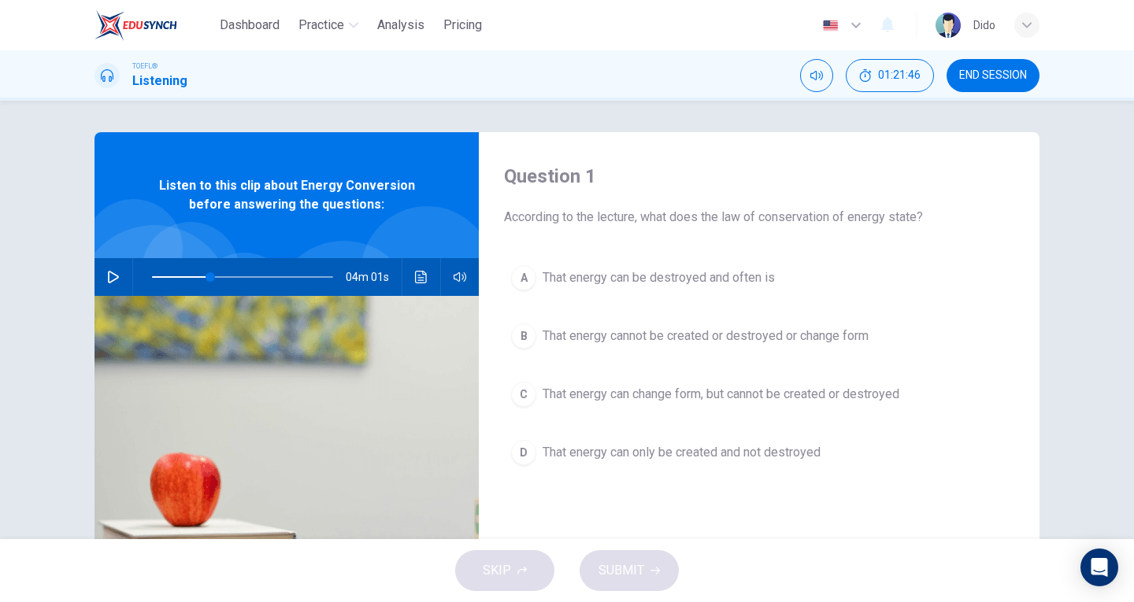 Image resolution: width=1134 pixels, height=602 pixels. Describe the element at coordinates (145, 66) in the screenshot. I see `span: TOEFL®` at that location.